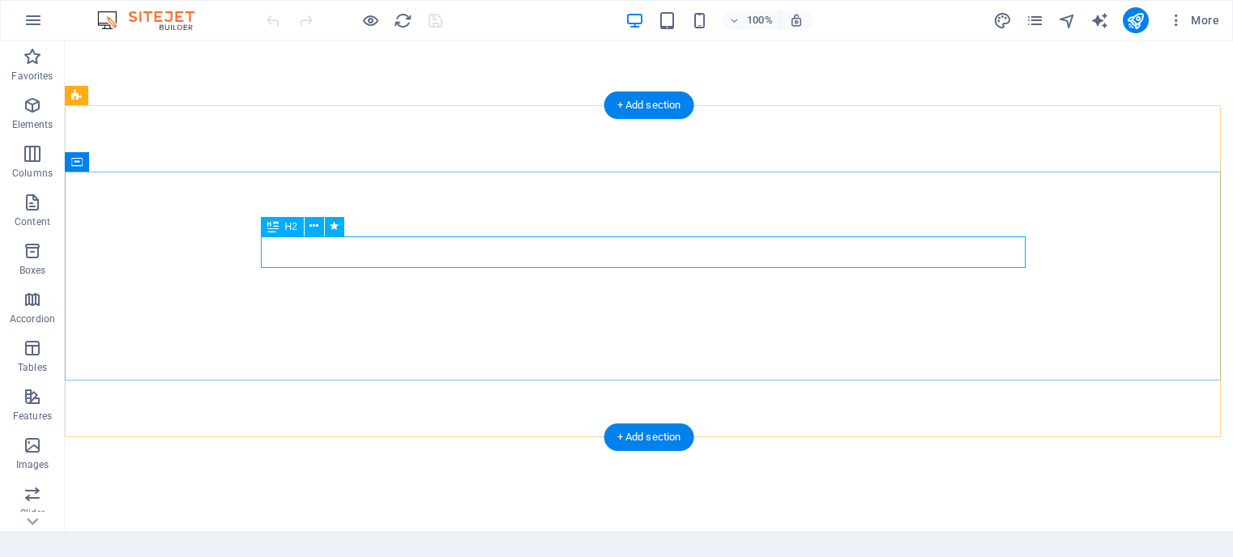 The image size is (1233, 557). What do you see at coordinates (1035, 20) in the screenshot?
I see `button: pages` at bounding box center [1035, 20].